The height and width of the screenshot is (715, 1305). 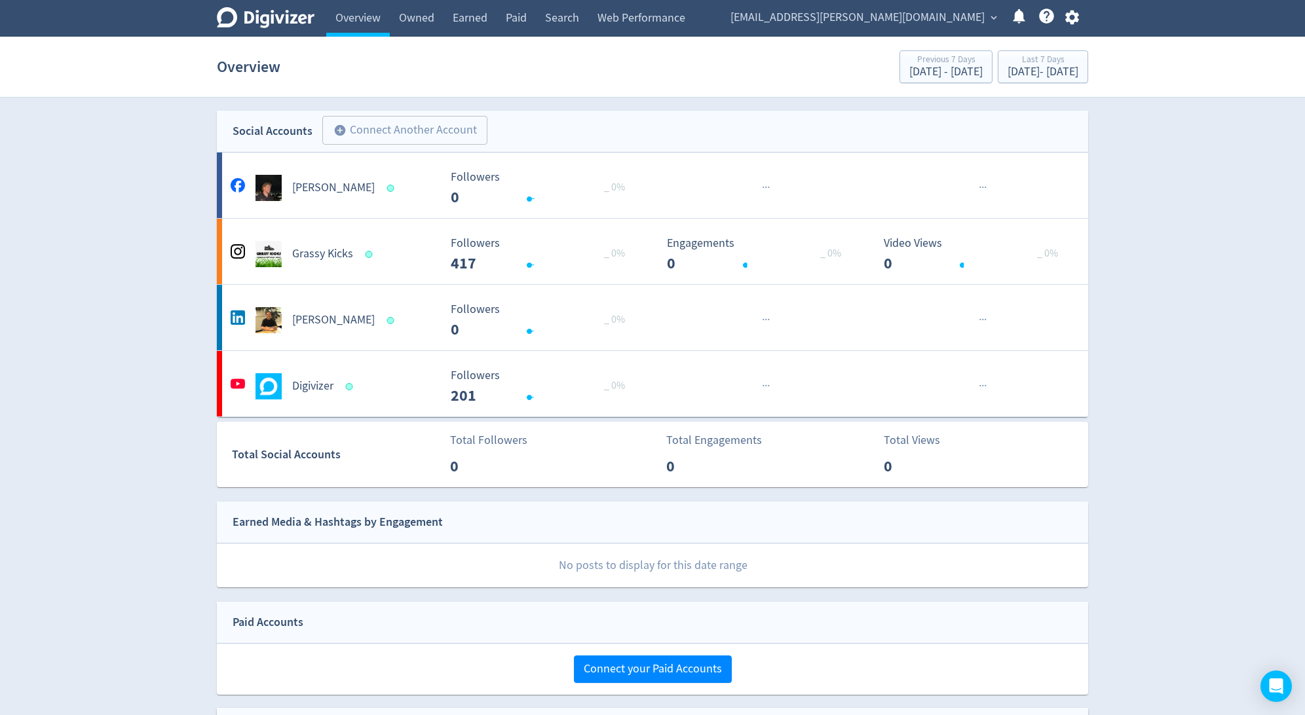 What do you see at coordinates (269, 188) in the screenshot?
I see `img: Hugo Mcmanus undefined` at bounding box center [269, 188].